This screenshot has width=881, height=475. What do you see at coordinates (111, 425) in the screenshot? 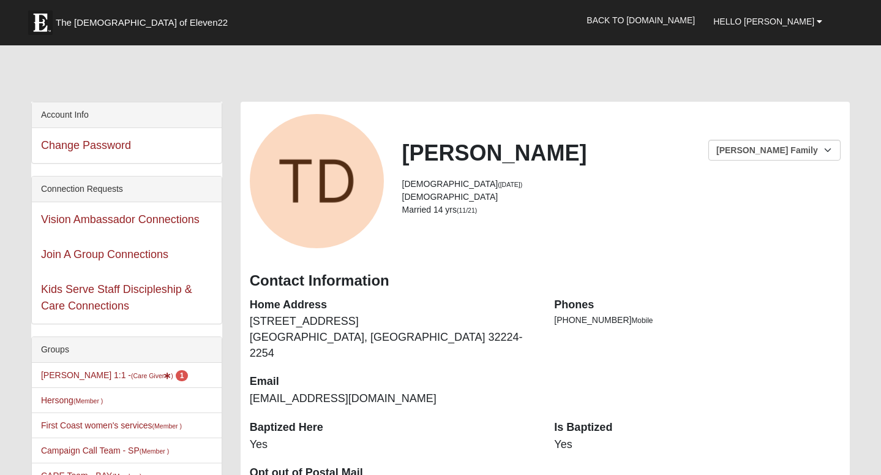
I see `a: First Coast women's services(Member )` at bounding box center [111, 425].